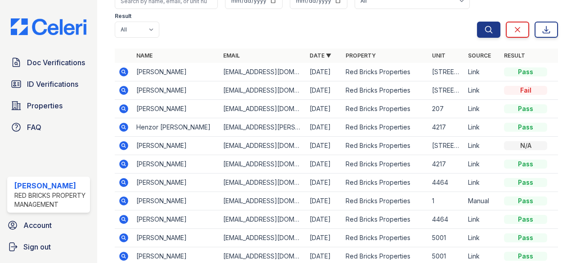  Describe the element at coordinates (49, 127) in the screenshot. I see `a: FAQ` at that location.